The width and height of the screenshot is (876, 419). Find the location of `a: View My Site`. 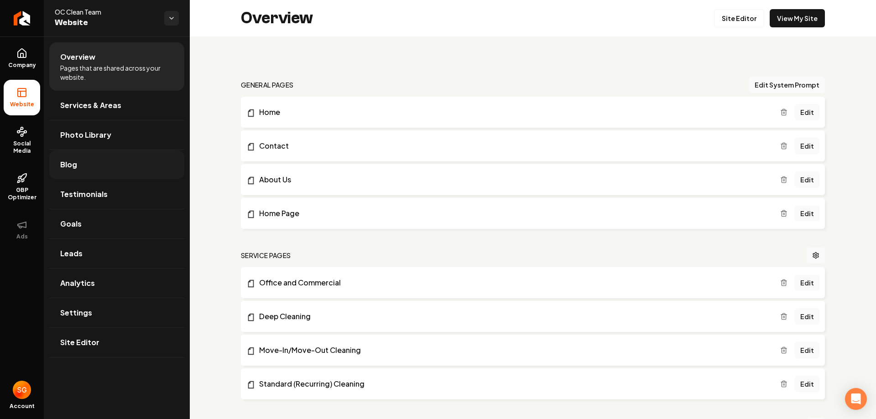

a: View My Site is located at coordinates (797, 18).